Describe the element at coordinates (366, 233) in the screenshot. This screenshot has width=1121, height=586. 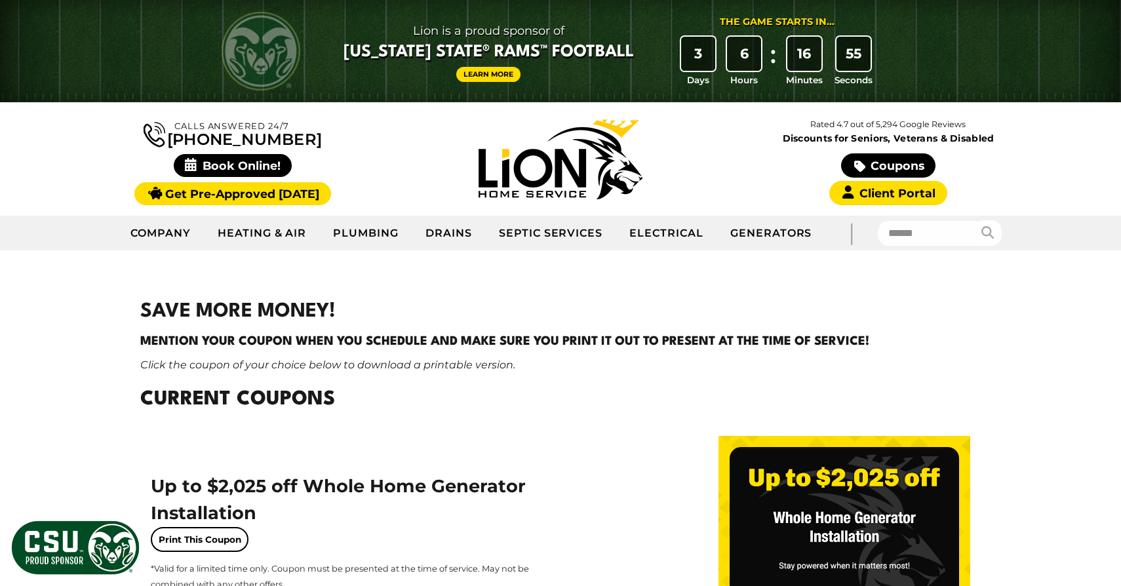
I see `a: Plumbing` at that location.